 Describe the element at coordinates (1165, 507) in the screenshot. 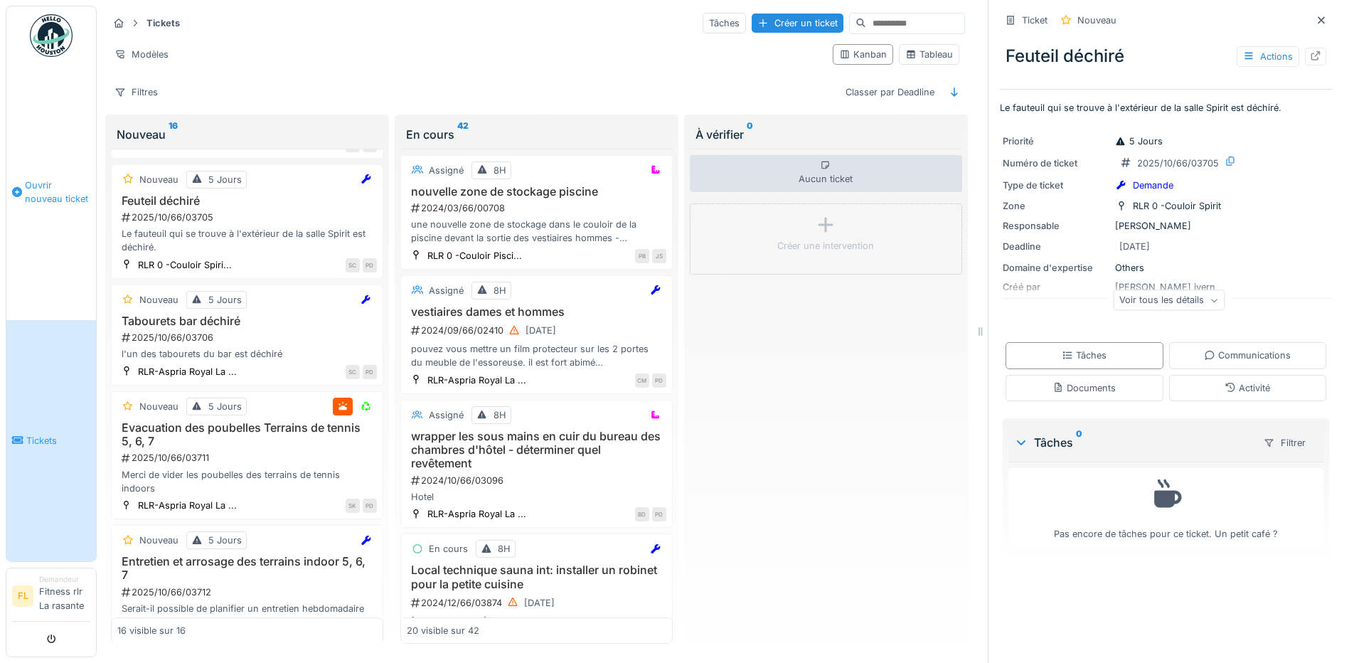

I see `div: Pas encore de tâches pour ce ticket. Un petit café ?` at that location.